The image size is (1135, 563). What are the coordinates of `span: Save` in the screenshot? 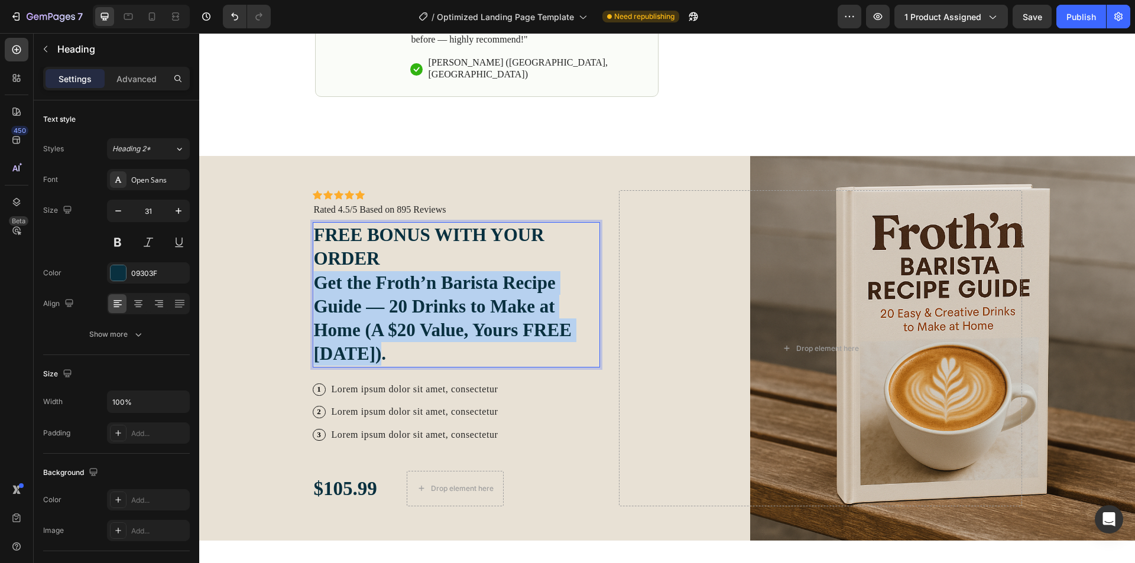 It's located at (1032, 17).